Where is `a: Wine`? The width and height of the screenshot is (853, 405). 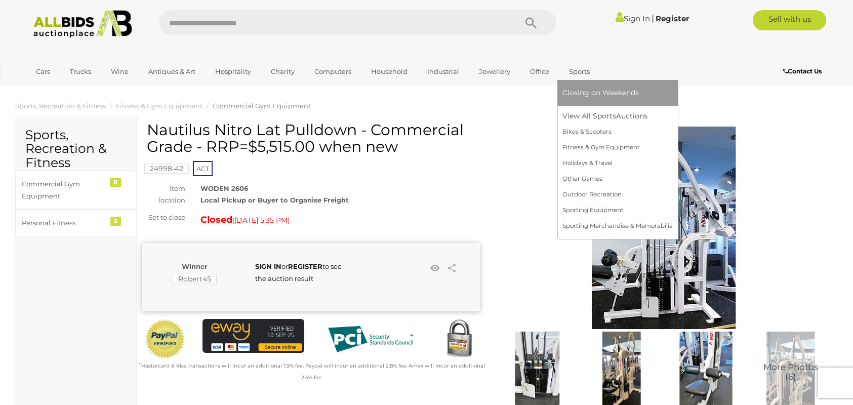 a: Wine is located at coordinates (119, 71).